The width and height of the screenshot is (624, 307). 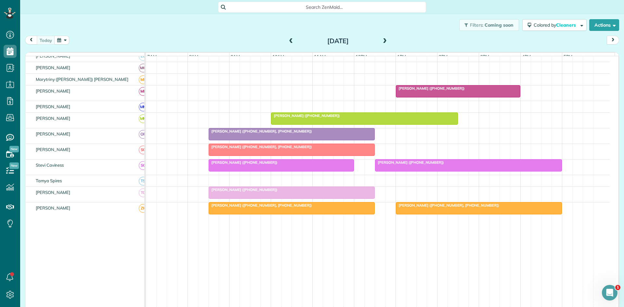 What do you see at coordinates (568, 57) in the screenshot?
I see `span: 5pm` at bounding box center [568, 57].